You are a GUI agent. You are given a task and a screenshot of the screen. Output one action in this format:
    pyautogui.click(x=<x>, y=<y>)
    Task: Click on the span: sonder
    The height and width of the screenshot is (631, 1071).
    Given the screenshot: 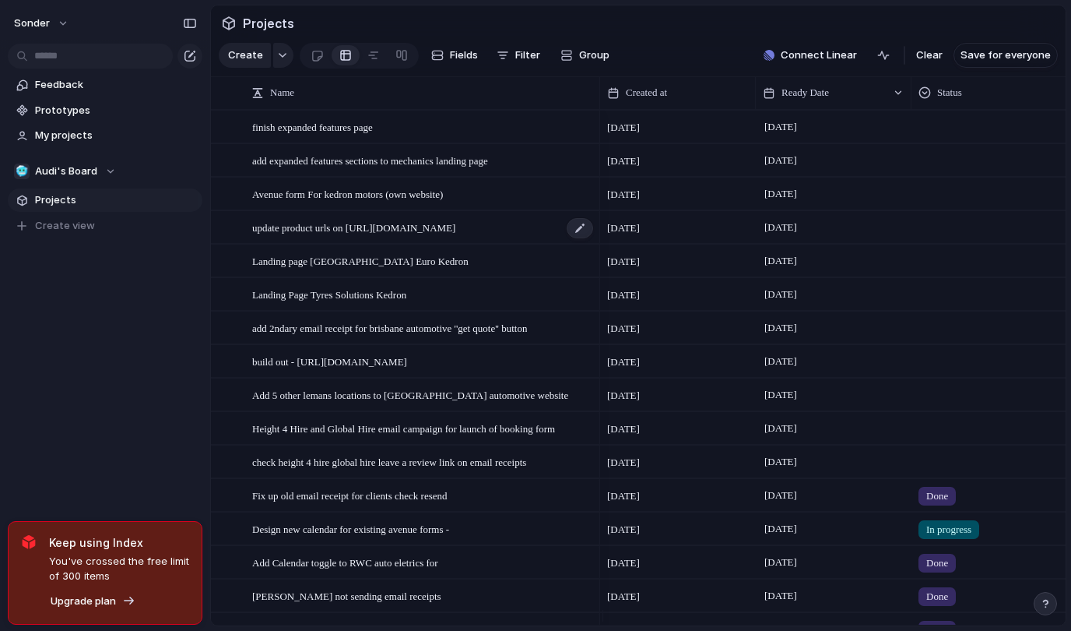 What is the action you would take?
    pyautogui.click(x=32, y=23)
    